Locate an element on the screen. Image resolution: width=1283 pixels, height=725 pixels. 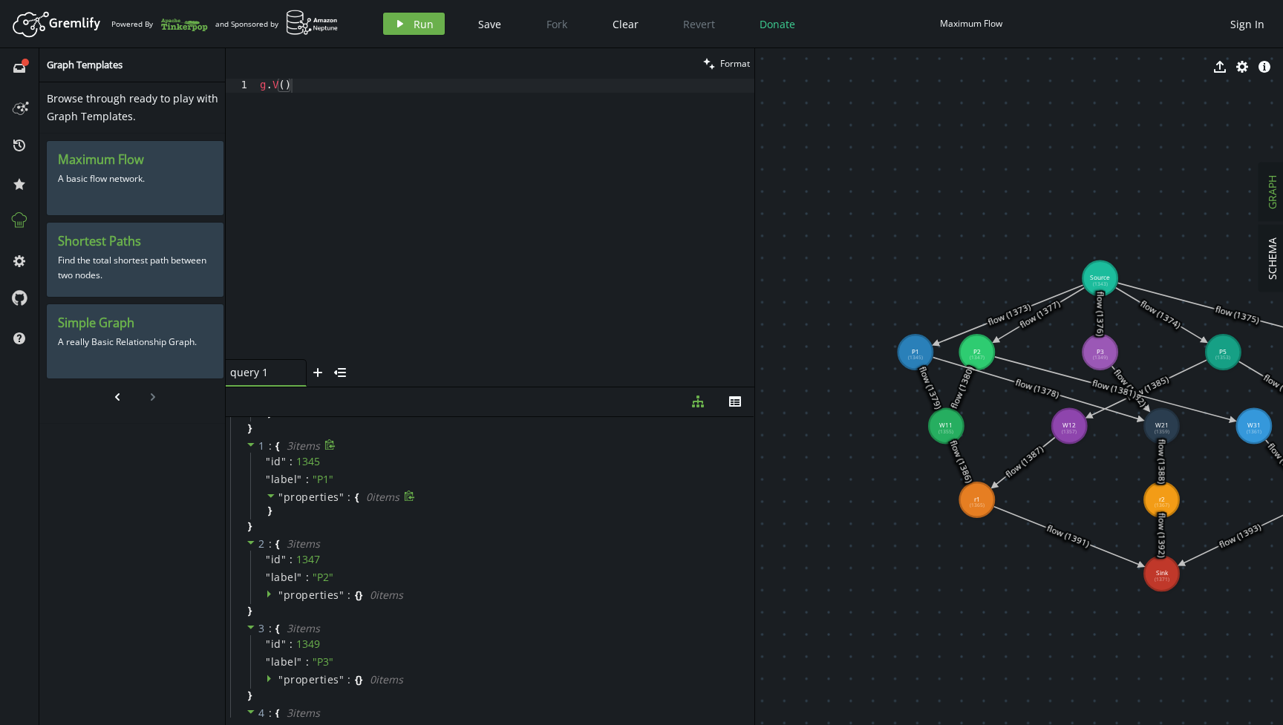
button: Revert is located at coordinates (698, 24).